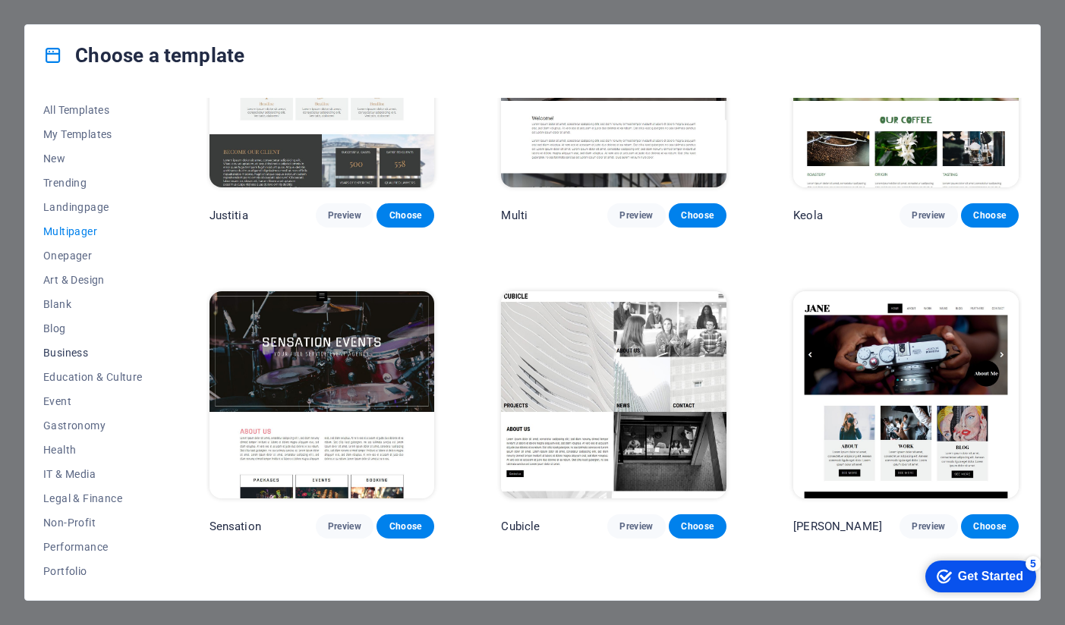 This screenshot has height=625, width=1065. What do you see at coordinates (93, 329) in the screenshot?
I see `span: Blog` at bounding box center [93, 329].